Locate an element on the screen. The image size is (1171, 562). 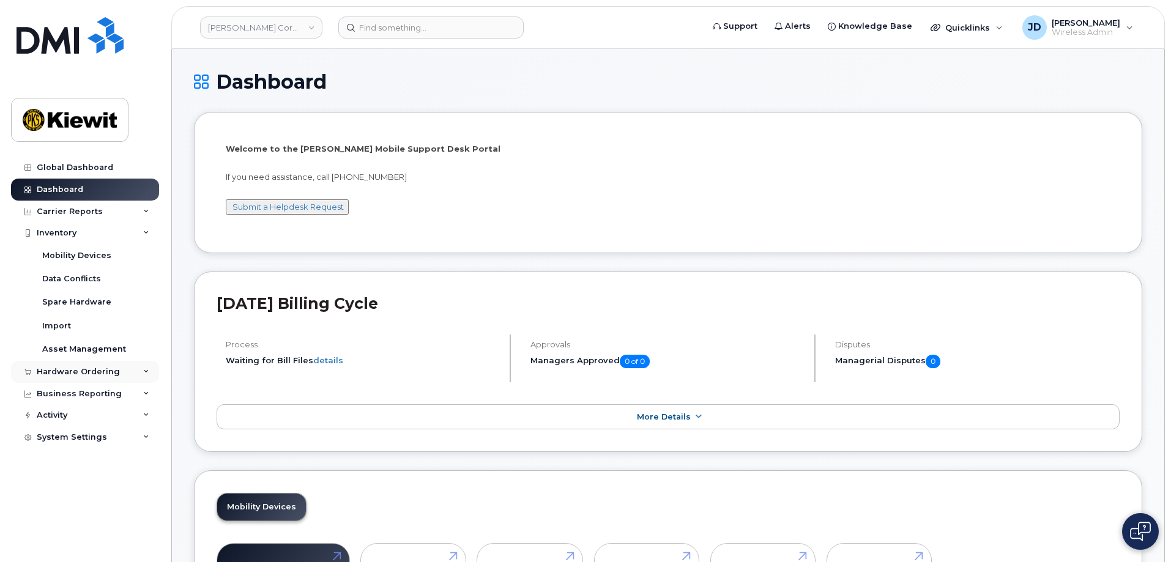
a: details is located at coordinates (328, 360).